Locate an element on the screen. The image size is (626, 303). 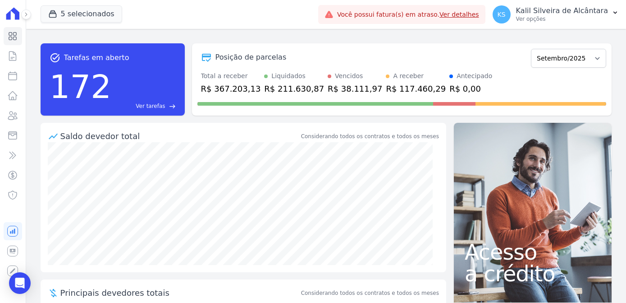
span: KS is located at coordinates (502, 14).